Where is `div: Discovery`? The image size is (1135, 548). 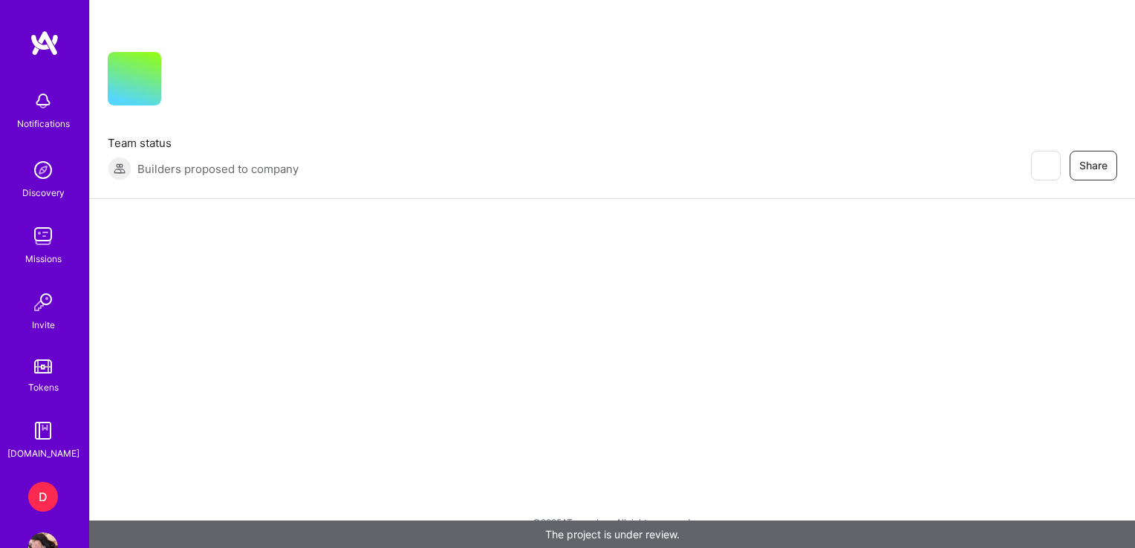 div: Discovery is located at coordinates (43, 192).